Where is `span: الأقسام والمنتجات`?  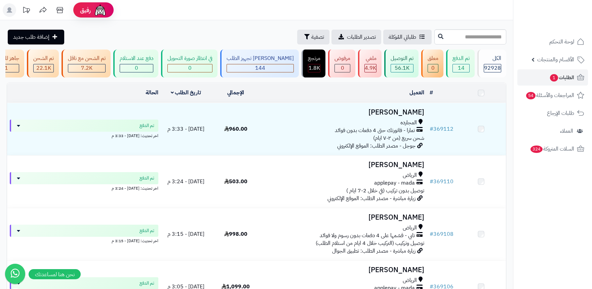
span: الأقسام والمنتجات is located at coordinates (556, 60).